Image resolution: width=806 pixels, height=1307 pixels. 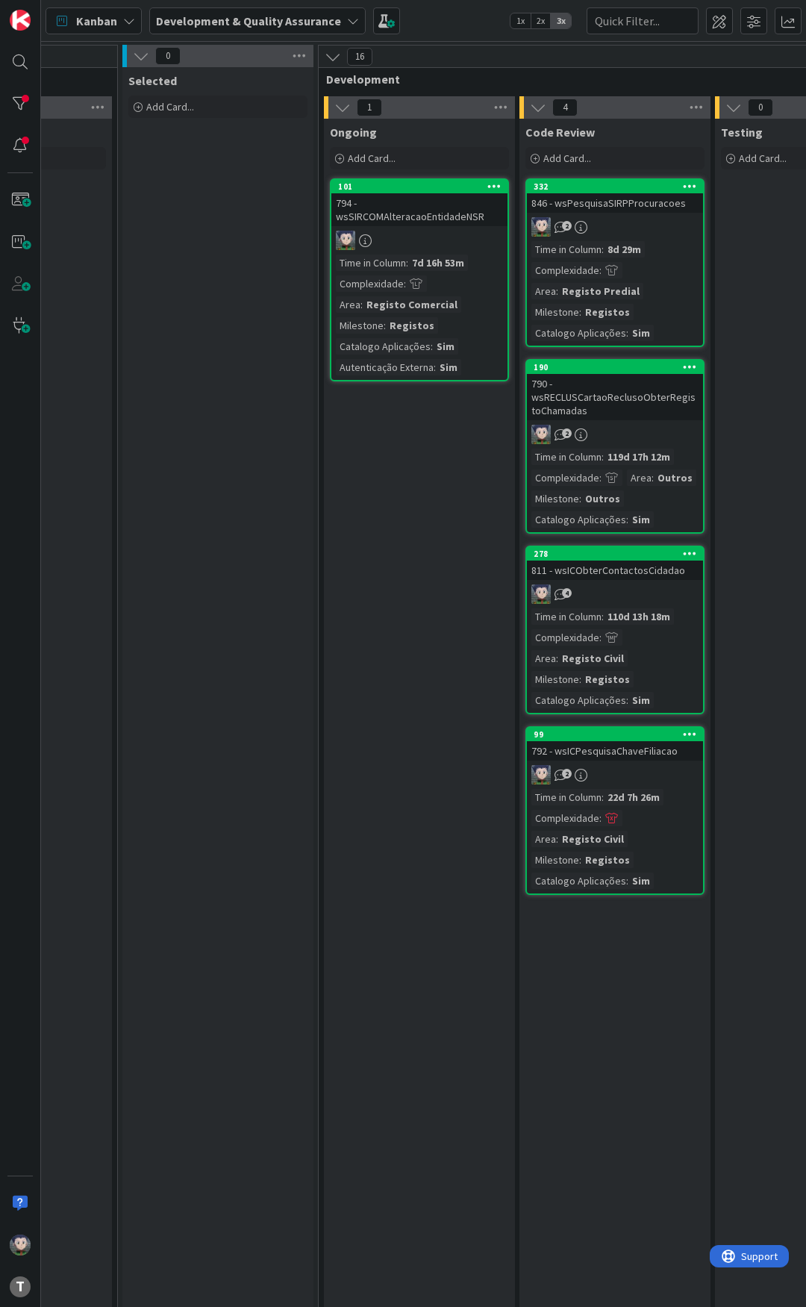 I want to click on div: 190790 - wsRECLUSCartaoReclusoObterRegistoChamadas, so click(x=615, y=390).